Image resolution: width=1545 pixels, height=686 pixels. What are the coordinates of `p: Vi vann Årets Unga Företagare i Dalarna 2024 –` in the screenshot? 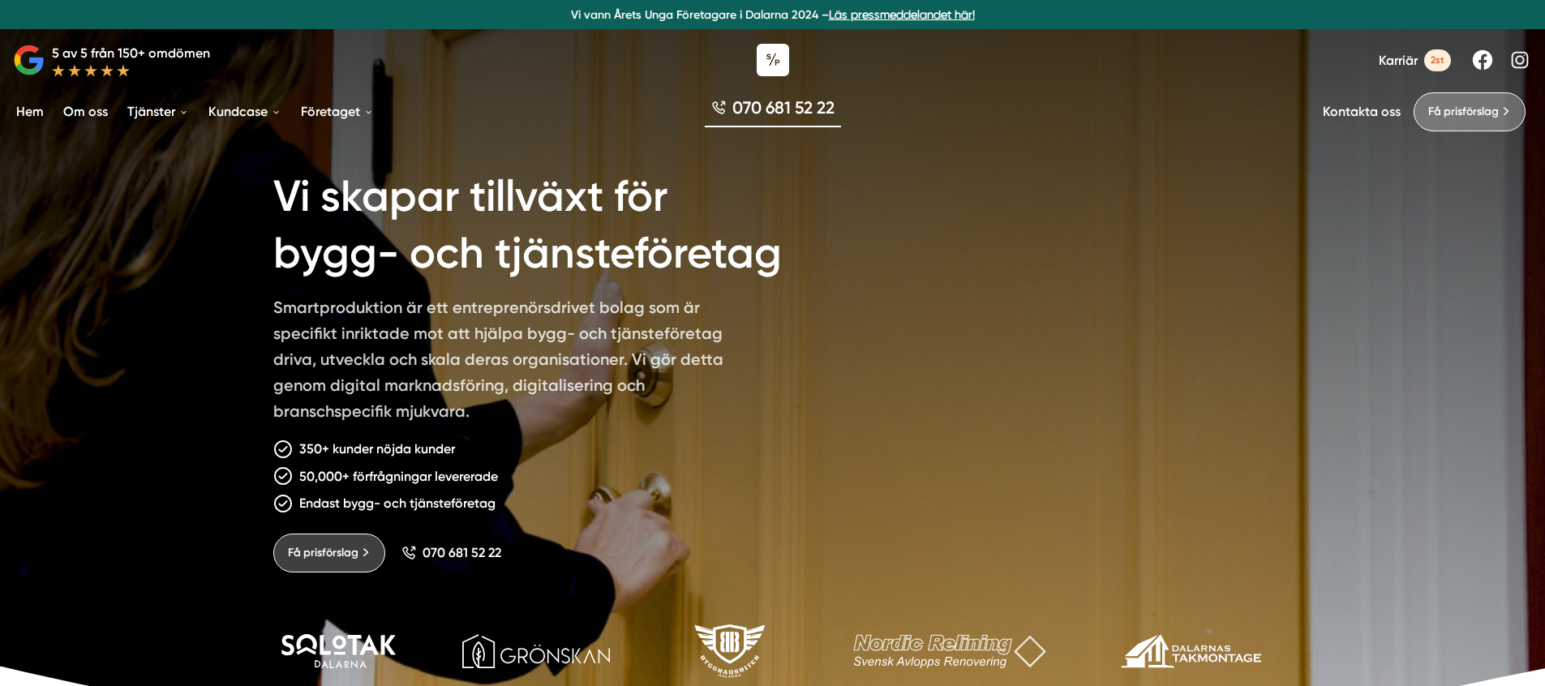 It's located at (772, 15).